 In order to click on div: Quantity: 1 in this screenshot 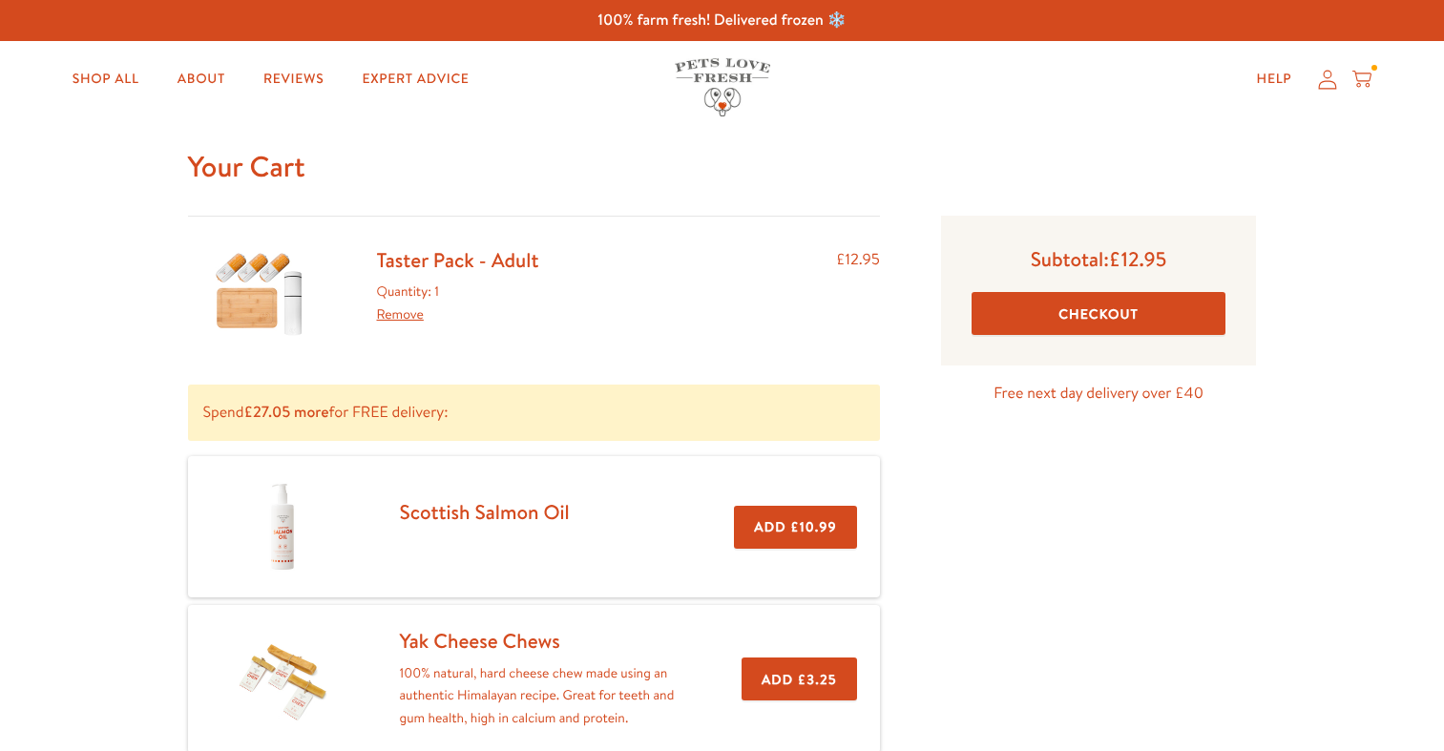, I will do `click(458, 304)`.